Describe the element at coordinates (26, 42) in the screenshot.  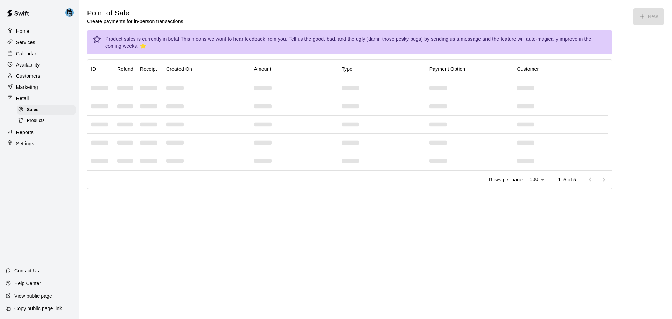
I see `p: Services` at that location.